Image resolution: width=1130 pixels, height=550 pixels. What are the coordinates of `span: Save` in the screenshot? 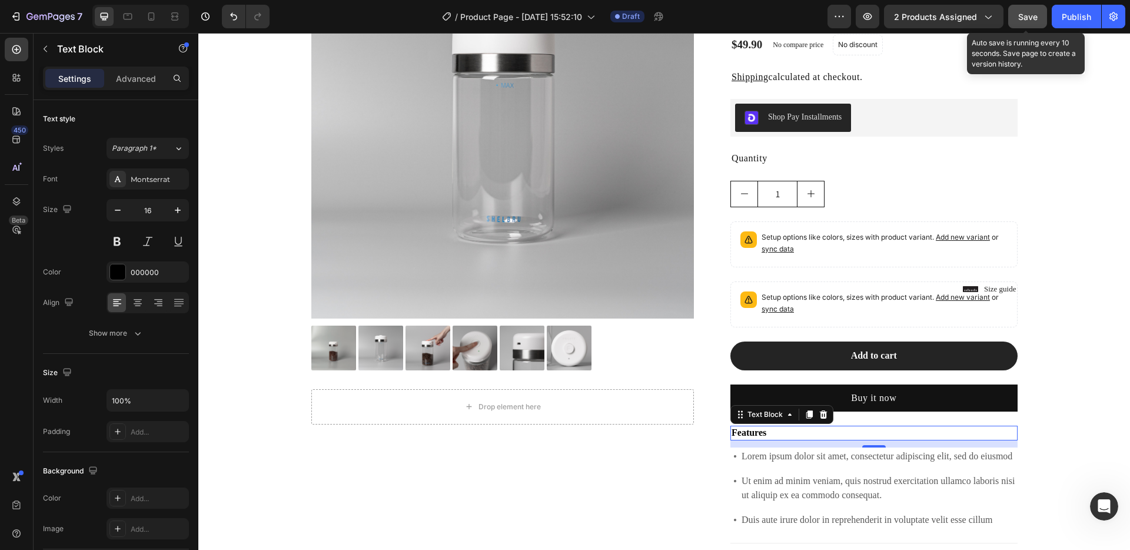 It's located at (1028, 16).